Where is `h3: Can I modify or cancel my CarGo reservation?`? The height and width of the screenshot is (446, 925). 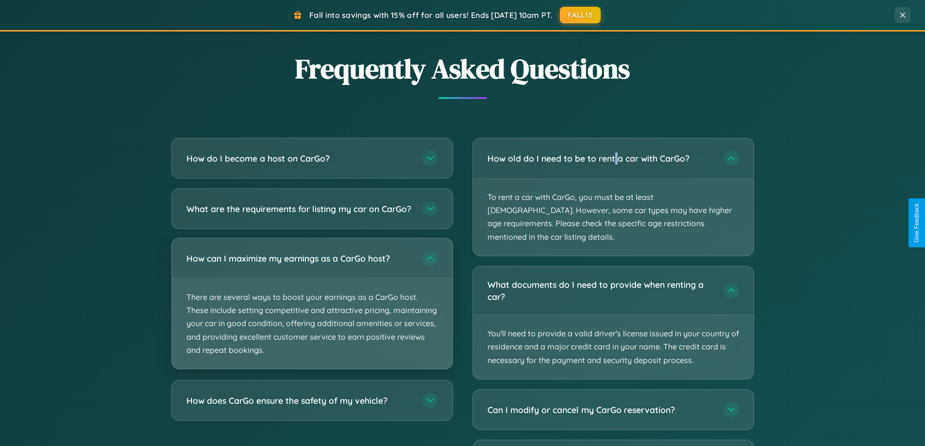
h3: Can I modify or cancel my CarGo reservation? is located at coordinates (601, 409).